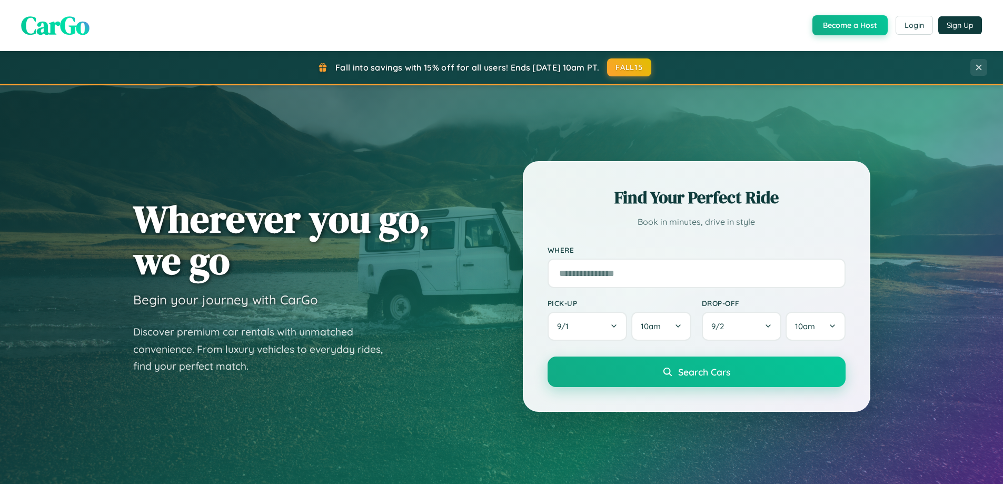 The width and height of the screenshot is (1003, 484). Describe the element at coordinates (265, 349) in the screenshot. I see `p: Discover premium car rentals with unmatched convenience. From luxury vehicles to everyday rides, ...` at that location.